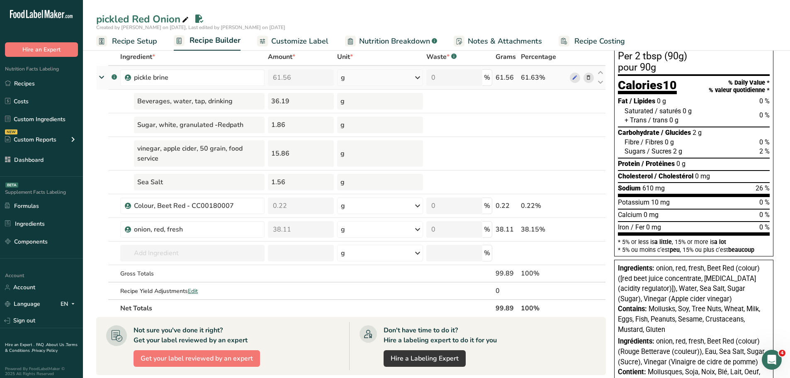  What do you see at coordinates (41, 371) in the screenshot?
I see `div: Powered By FoodLabelMaker © 2025 All Rights Reserved` at bounding box center [41, 371].